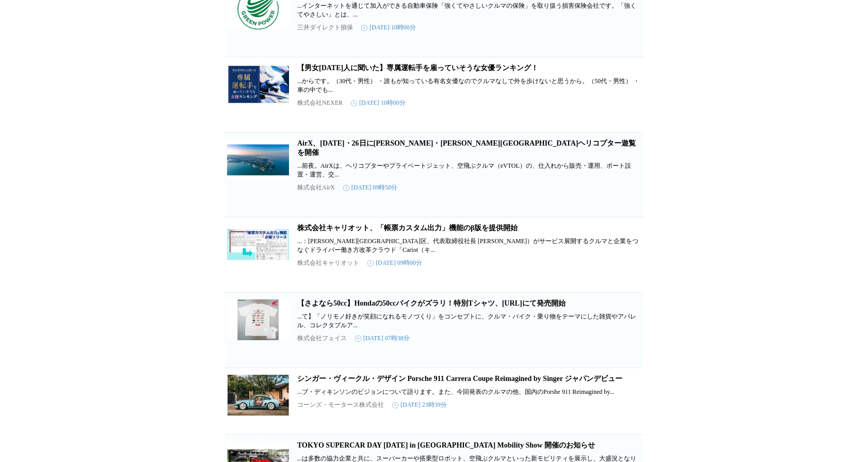  What do you see at coordinates (341, 405) in the screenshot?
I see `p: コーンズ・モータース株式会社` at bounding box center [341, 405].